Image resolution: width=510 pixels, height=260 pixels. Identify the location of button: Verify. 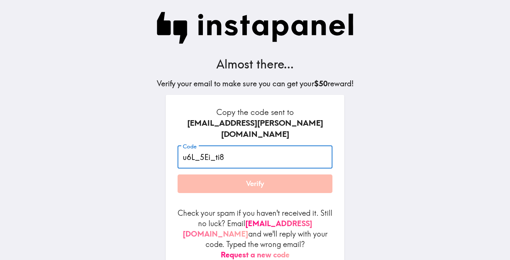
(255, 184).